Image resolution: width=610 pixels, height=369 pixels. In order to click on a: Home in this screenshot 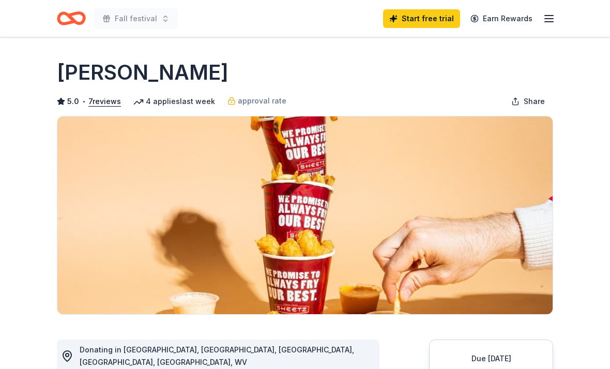, I will do `click(71, 18)`.